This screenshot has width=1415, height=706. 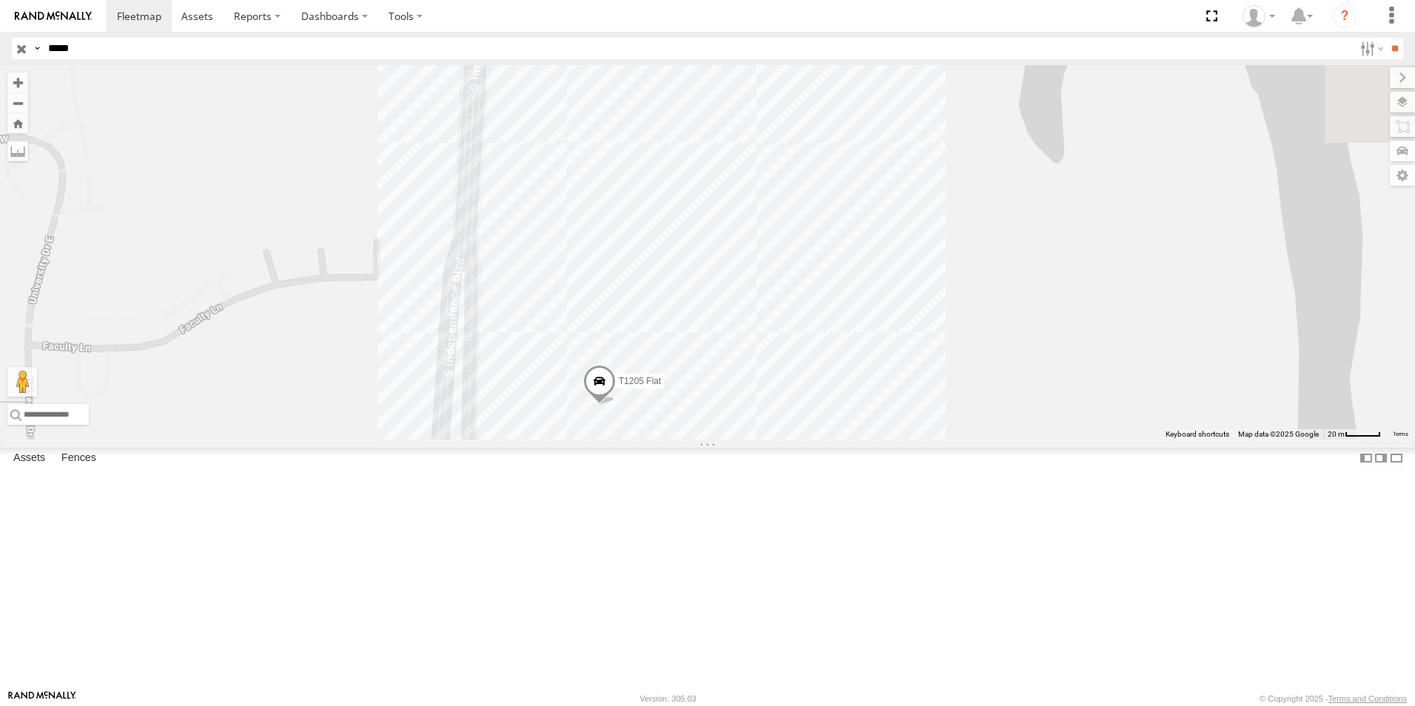 I want to click on button: Zoom out, so click(x=18, y=103).